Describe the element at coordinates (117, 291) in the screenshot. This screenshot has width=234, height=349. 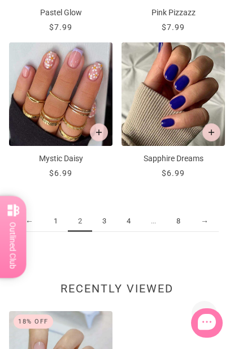
I see `h2: Recently viewed` at that location.